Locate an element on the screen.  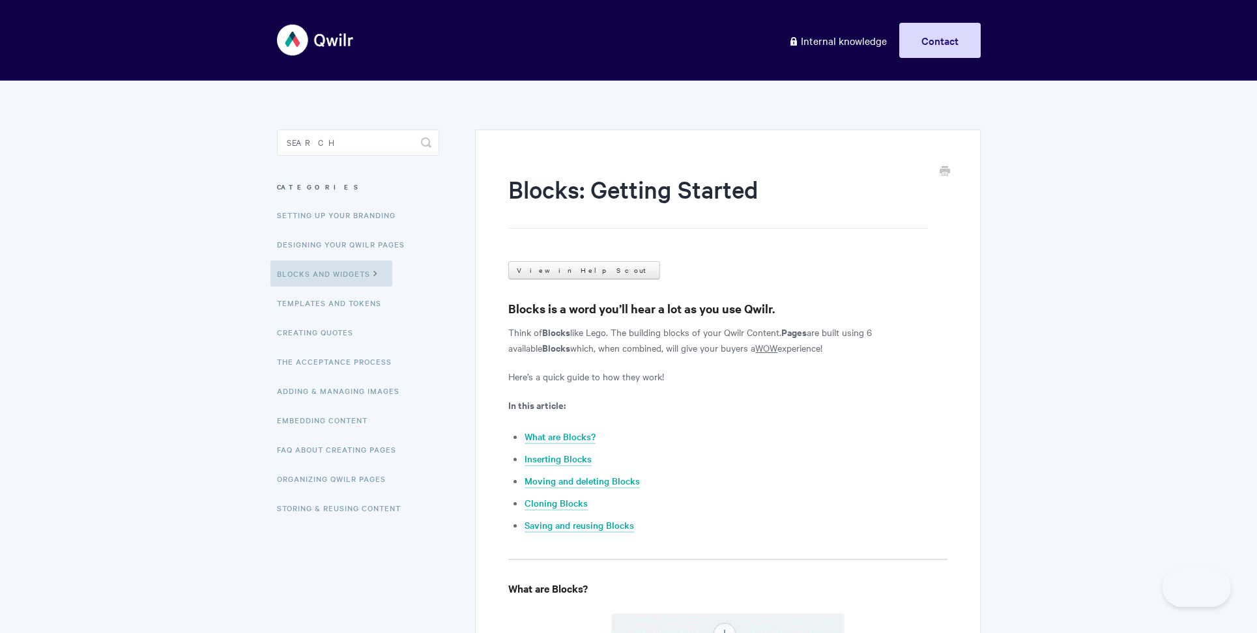
a: Blocks and Widgets is located at coordinates (331, 274).